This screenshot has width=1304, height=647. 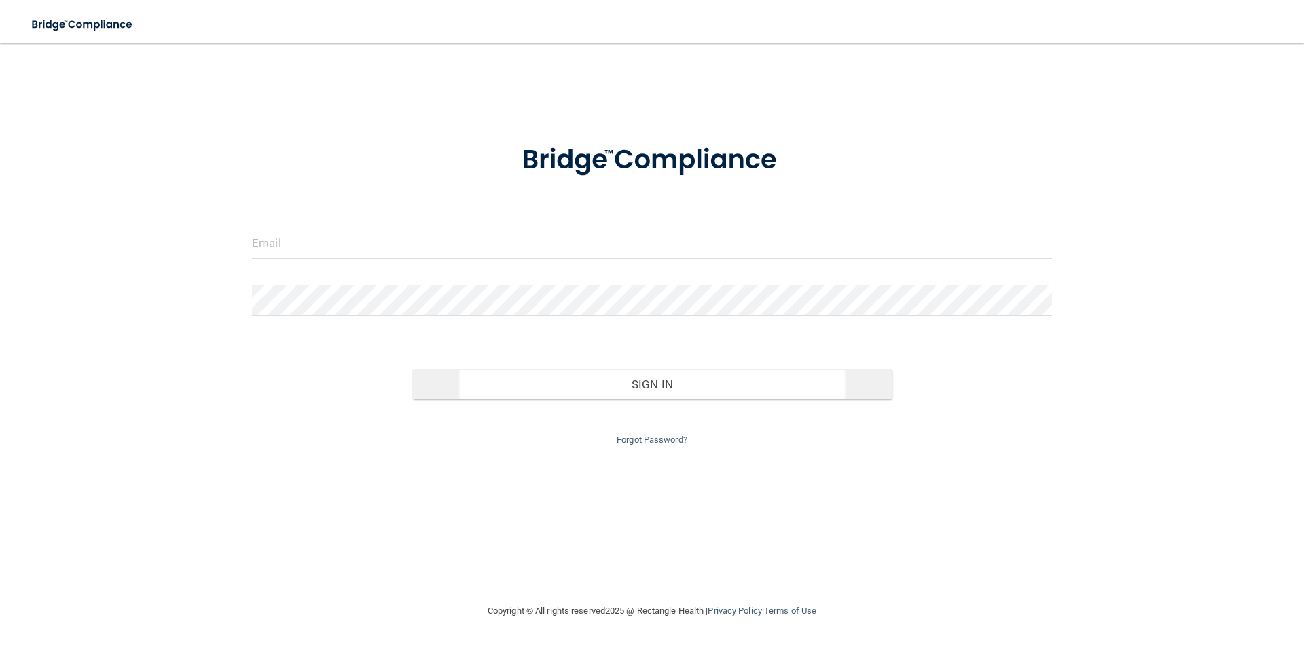 I want to click on input: Email, so click(x=652, y=243).